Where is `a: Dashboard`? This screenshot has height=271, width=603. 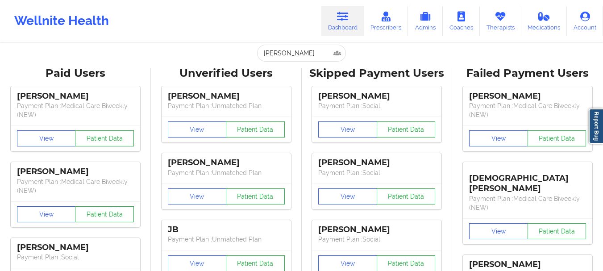
a: Dashboard is located at coordinates (343, 21).